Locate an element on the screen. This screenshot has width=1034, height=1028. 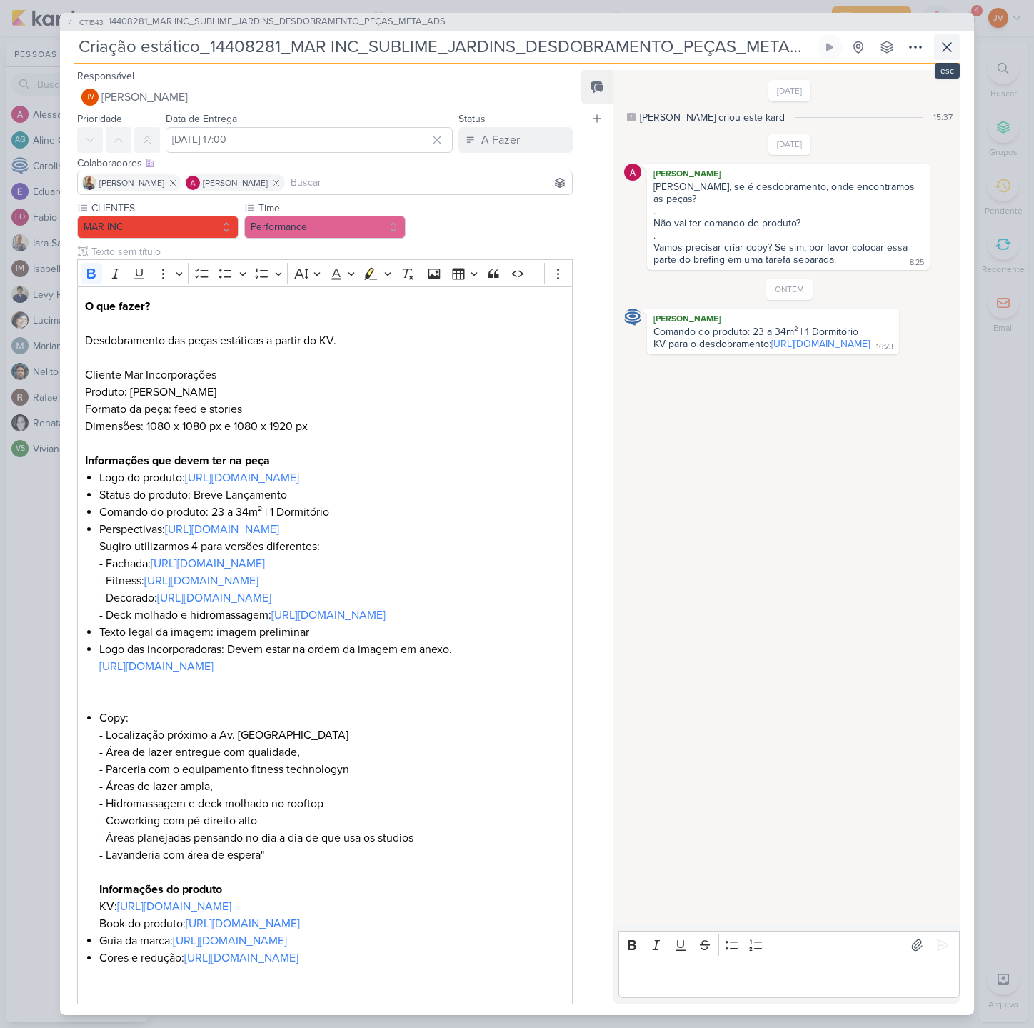
li: Copy: KV: Book do produto: is located at coordinates (332, 821).